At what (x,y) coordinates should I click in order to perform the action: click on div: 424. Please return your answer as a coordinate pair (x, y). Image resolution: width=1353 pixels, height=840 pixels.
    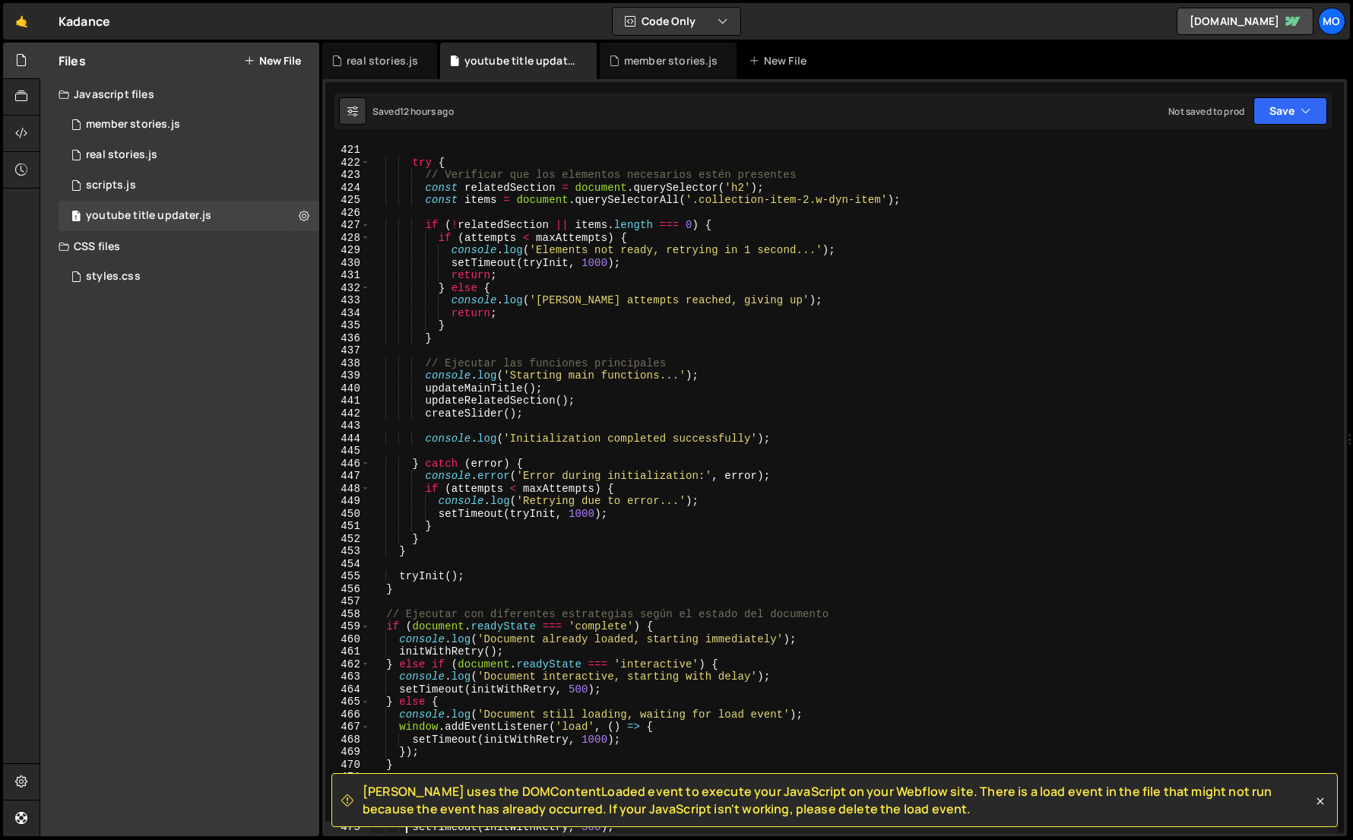
    Looking at the image, I should click on (347, 188).